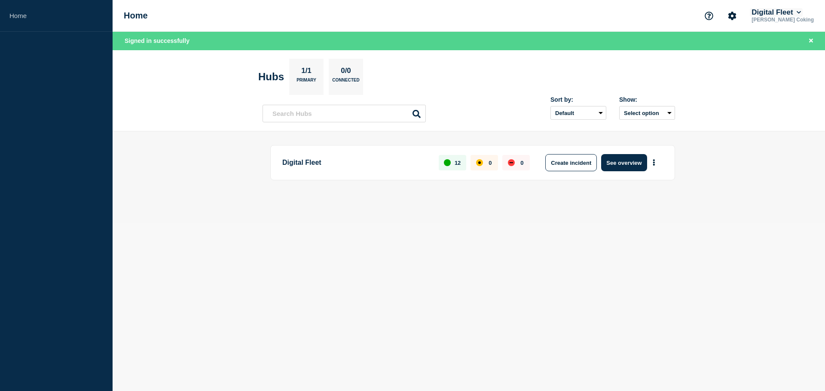 This screenshot has height=391, width=825. Describe the element at coordinates (511, 163) in the screenshot. I see `div: down` at that location.